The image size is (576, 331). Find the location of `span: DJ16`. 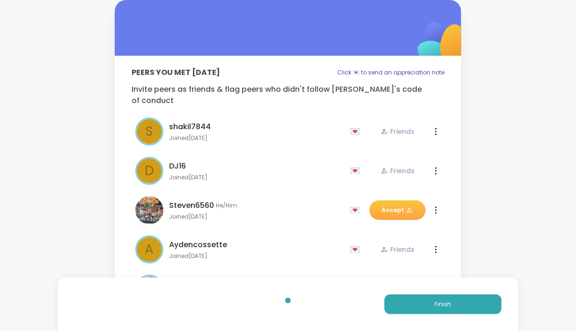

span: DJ16 is located at coordinates (177, 166).